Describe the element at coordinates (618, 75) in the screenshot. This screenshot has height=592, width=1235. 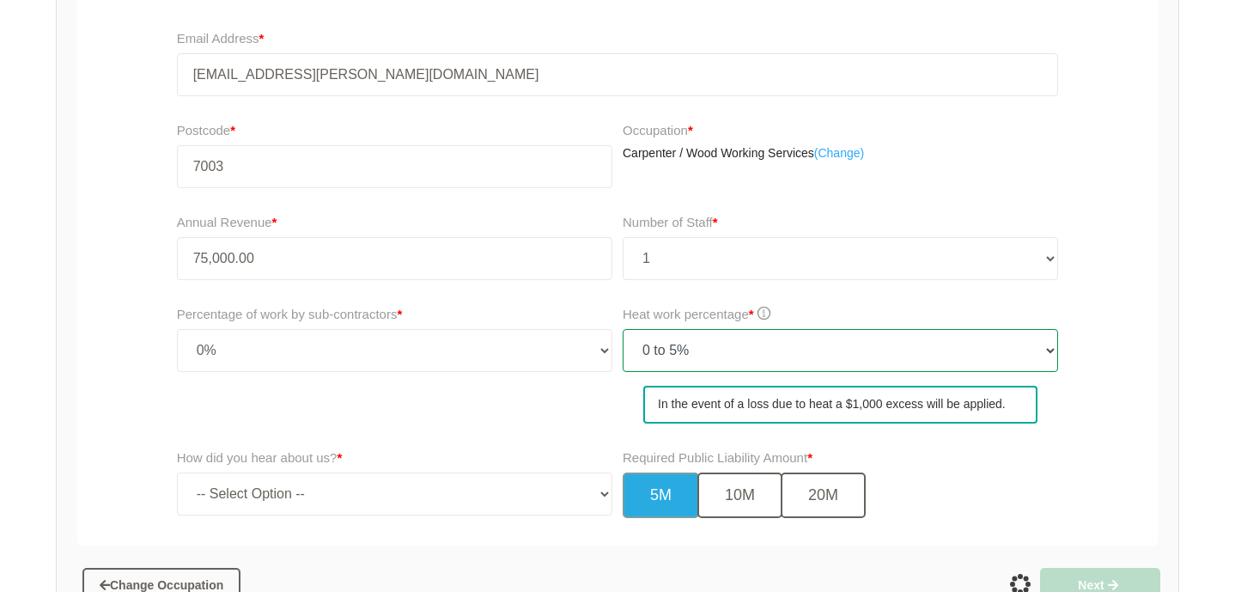
I see `input: Your Email Address` at that location.